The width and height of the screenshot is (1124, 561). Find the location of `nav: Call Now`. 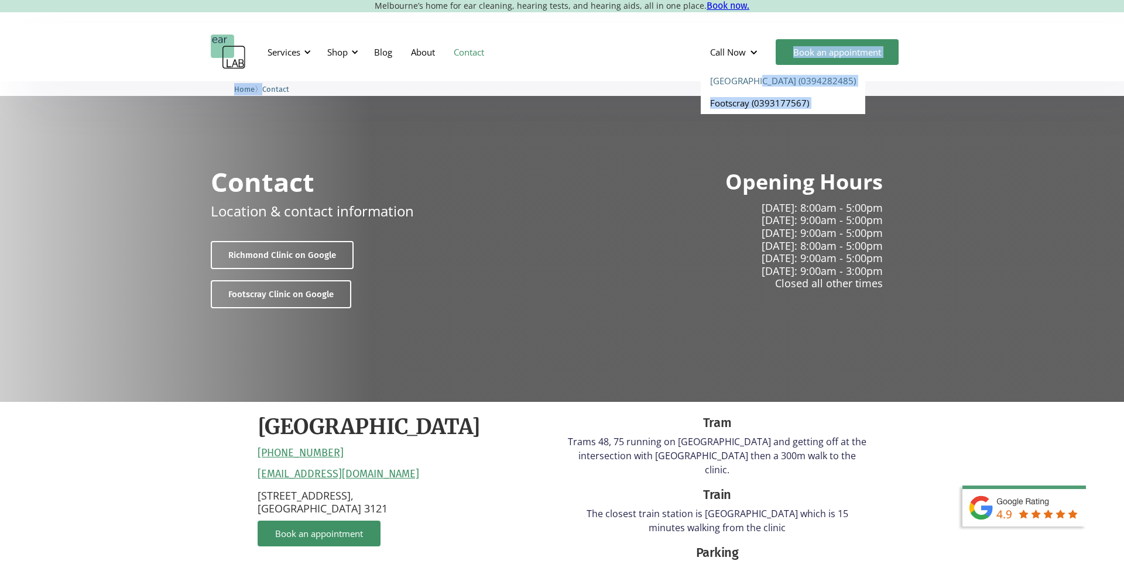

nav: Call Now is located at coordinates (783, 92).